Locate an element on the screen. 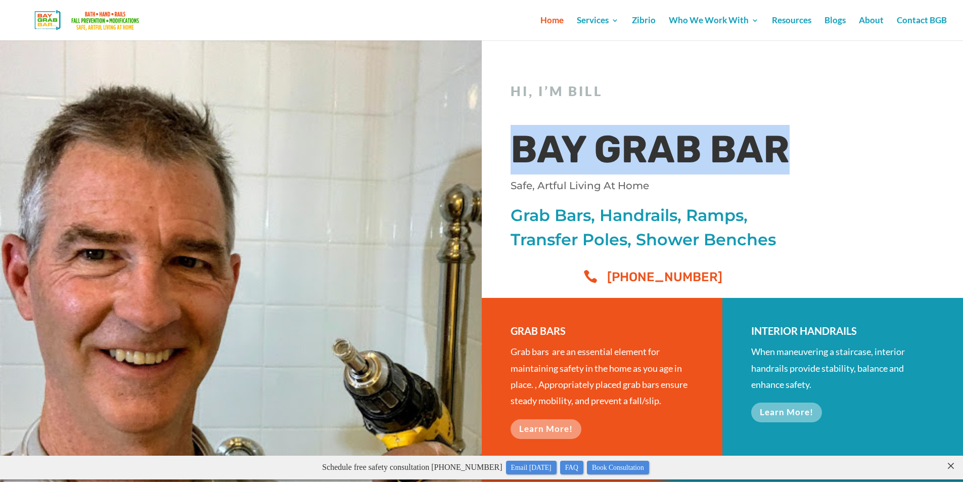  span: Grab bars are an essential element for maintaining safety in the home as you age in place. , Appr... is located at coordinates (599, 376).